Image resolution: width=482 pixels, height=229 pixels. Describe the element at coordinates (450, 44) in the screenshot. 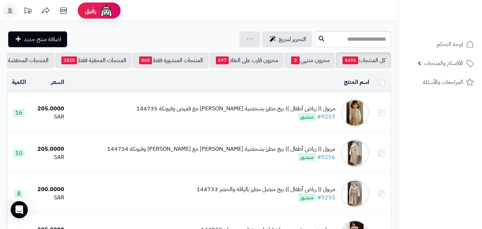

I see `span: لوحة التحكم` at that location.